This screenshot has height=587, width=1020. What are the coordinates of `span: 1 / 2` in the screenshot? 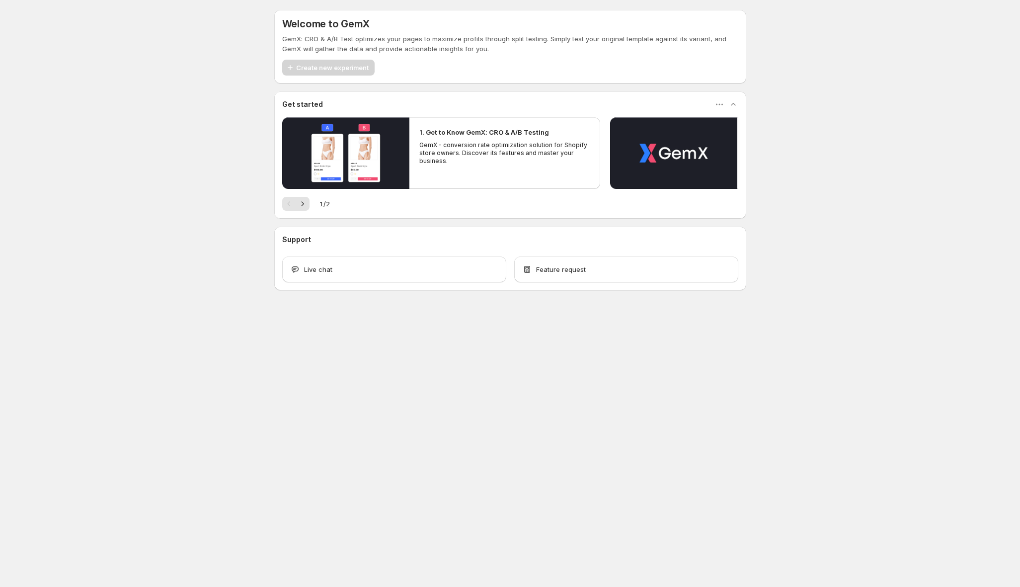 It's located at (325, 204).